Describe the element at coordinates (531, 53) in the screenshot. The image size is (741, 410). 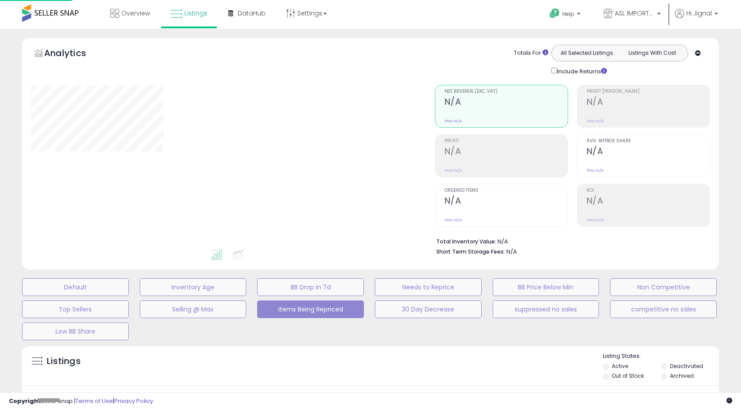
I see `div: Totals For` at that location.